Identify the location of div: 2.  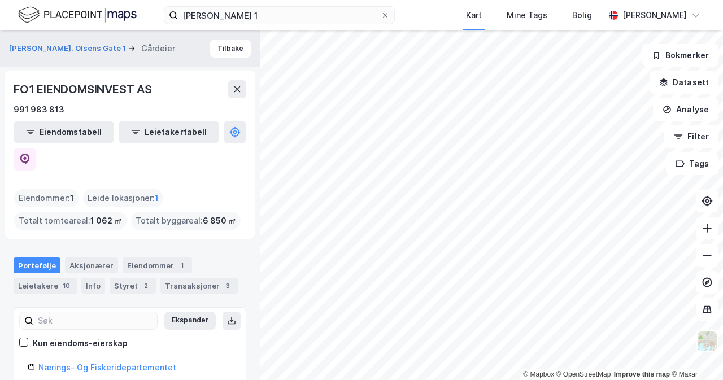
(146, 286).